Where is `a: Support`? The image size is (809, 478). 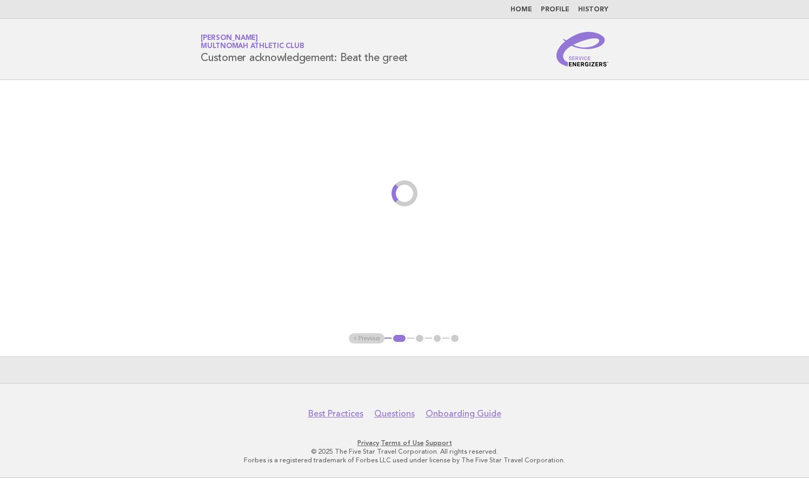 a: Support is located at coordinates (438, 443).